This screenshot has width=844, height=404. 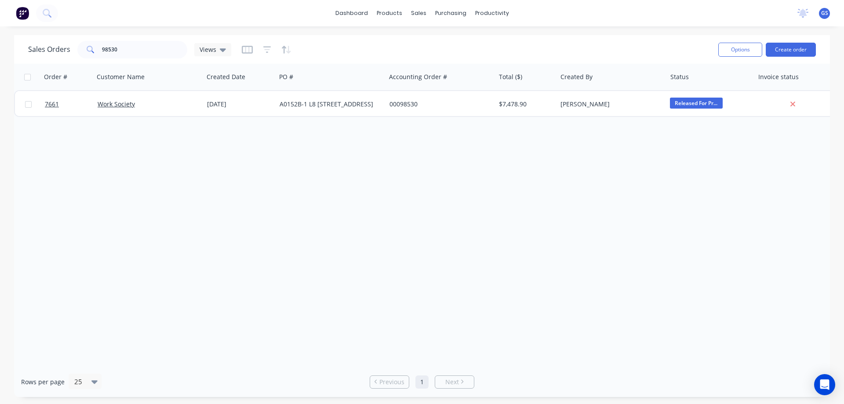 What do you see at coordinates (452, 382) in the screenshot?
I see `span: Next` at bounding box center [452, 382].